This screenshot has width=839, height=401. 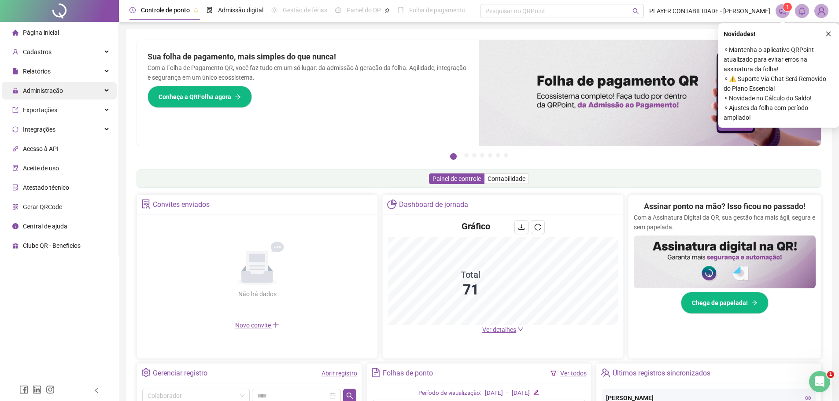 I want to click on span: Ver detalhes, so click(x=499, y=330).